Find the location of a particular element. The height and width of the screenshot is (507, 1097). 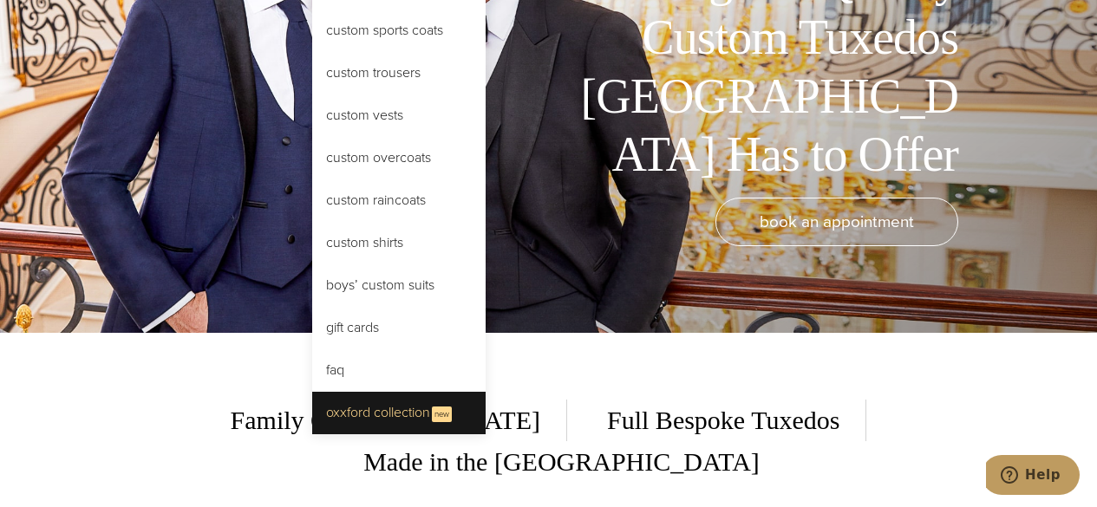

a: Custom Overcoats is located at coordinates (399, 158).